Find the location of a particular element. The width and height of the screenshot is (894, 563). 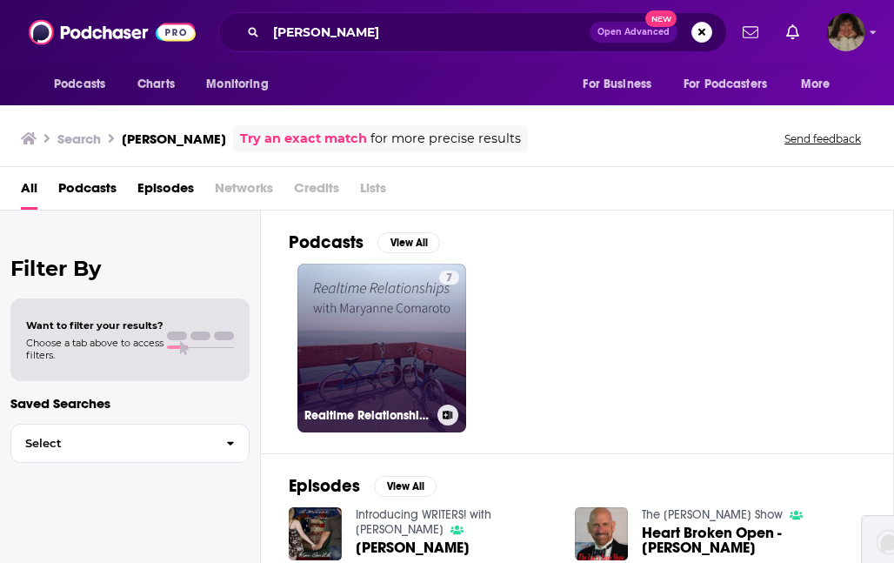

div: Search podcasts, credits, & more... is located at coordinates (472, 32).